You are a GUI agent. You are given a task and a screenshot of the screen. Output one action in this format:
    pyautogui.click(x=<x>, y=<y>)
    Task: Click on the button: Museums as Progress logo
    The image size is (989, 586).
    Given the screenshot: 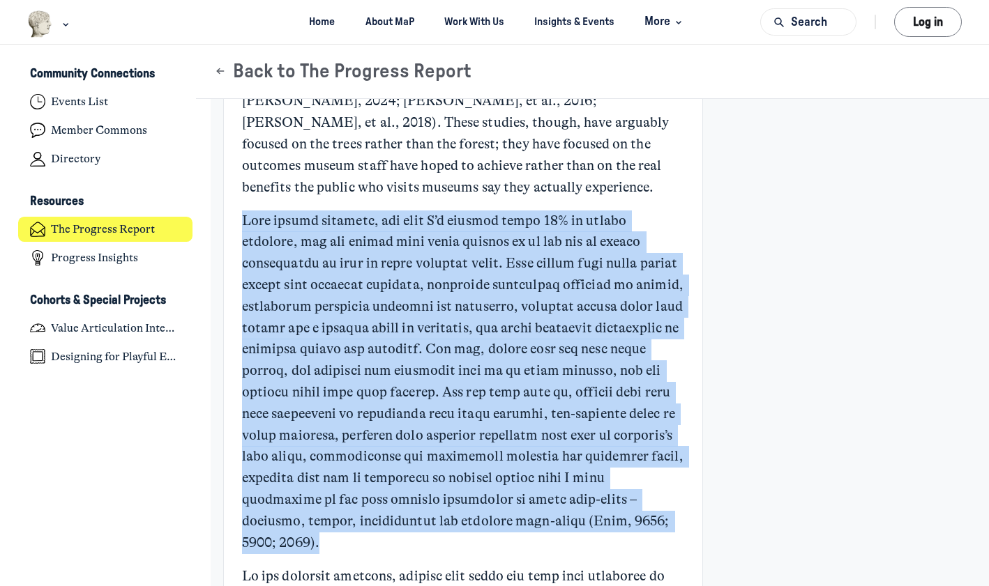 What is the action you would take?
    pyautogui.click(x=50, y=24)
    